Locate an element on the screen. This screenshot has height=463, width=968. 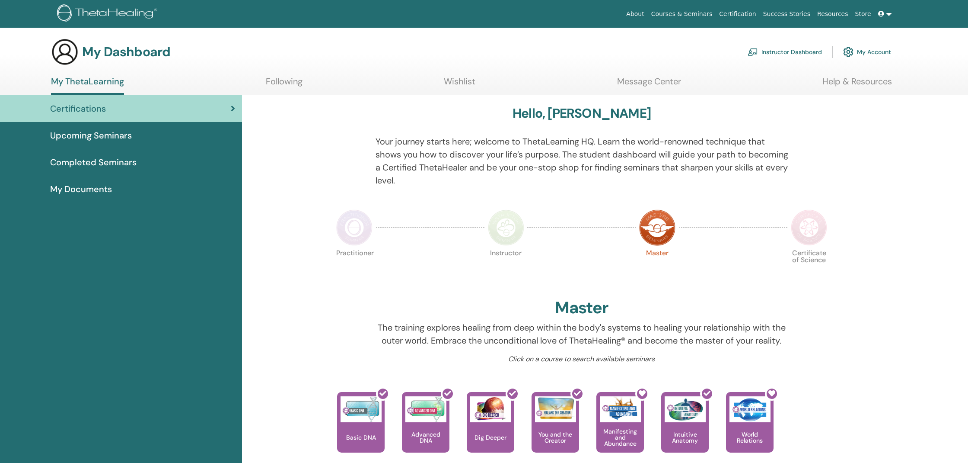
img: Certificate of Science is located at coordinates (809, 227).